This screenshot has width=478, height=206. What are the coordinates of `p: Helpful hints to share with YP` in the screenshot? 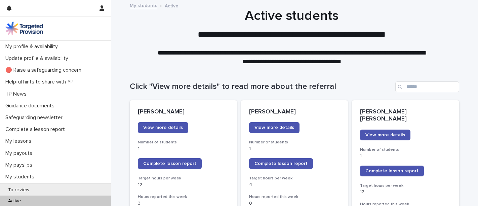 It's located at (41, 82).